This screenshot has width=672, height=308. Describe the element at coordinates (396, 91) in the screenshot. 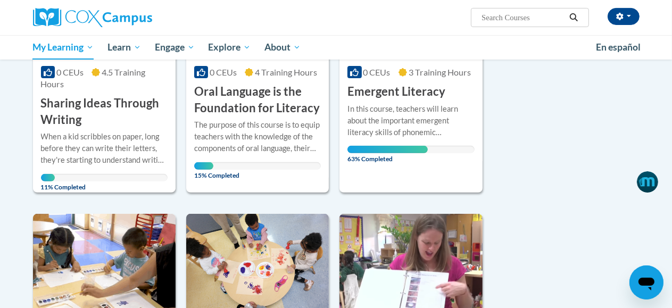

I see `h3: Emergent Literacy` at that location.